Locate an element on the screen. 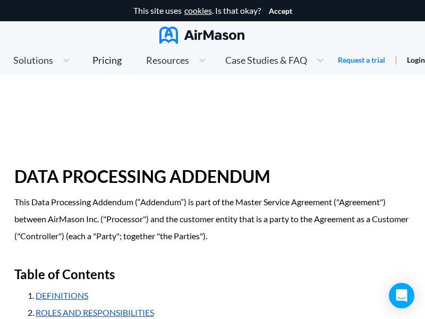 The width and height of the screenshot is (425, 319). a: cookies is located at coordinates (198, 11).